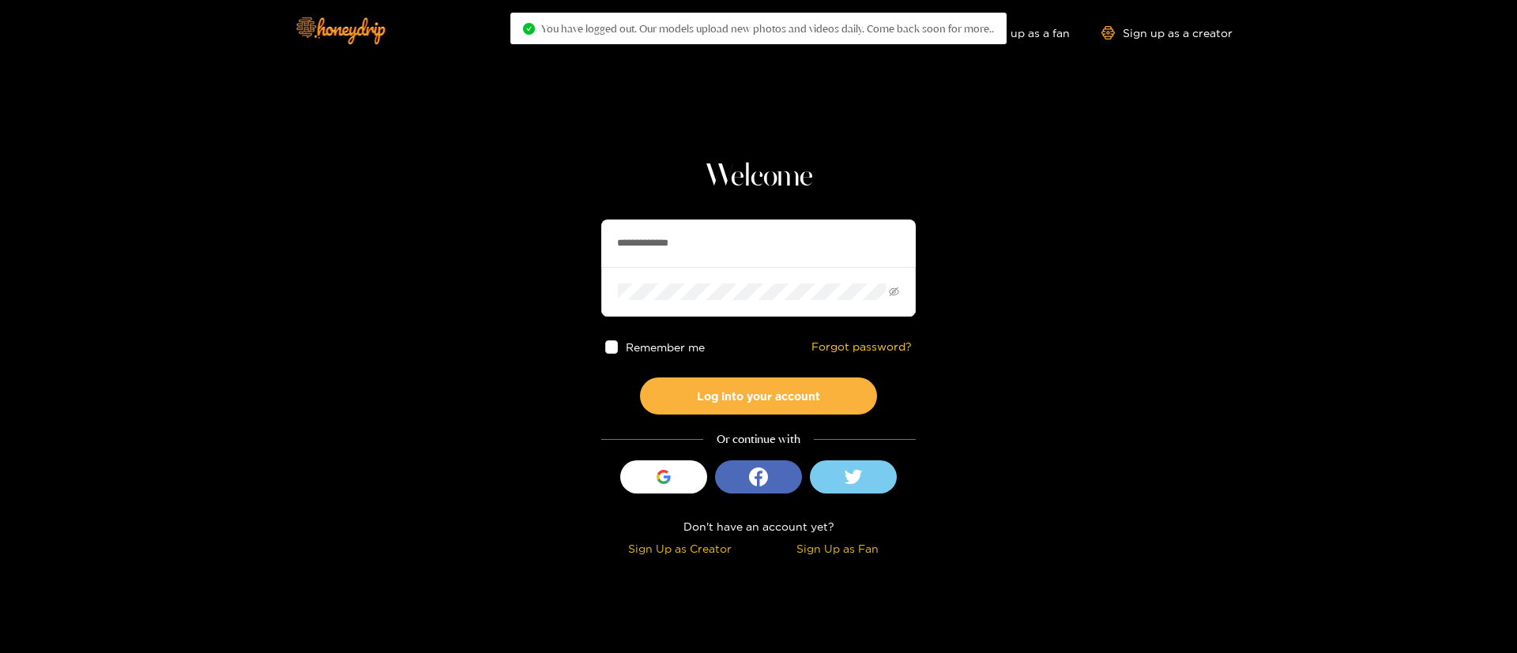 This screenshot has width=1517, height=653. Describe the element at coordinates (861, 347) in the screenshot. I see `a: Forgot password?` at that location.